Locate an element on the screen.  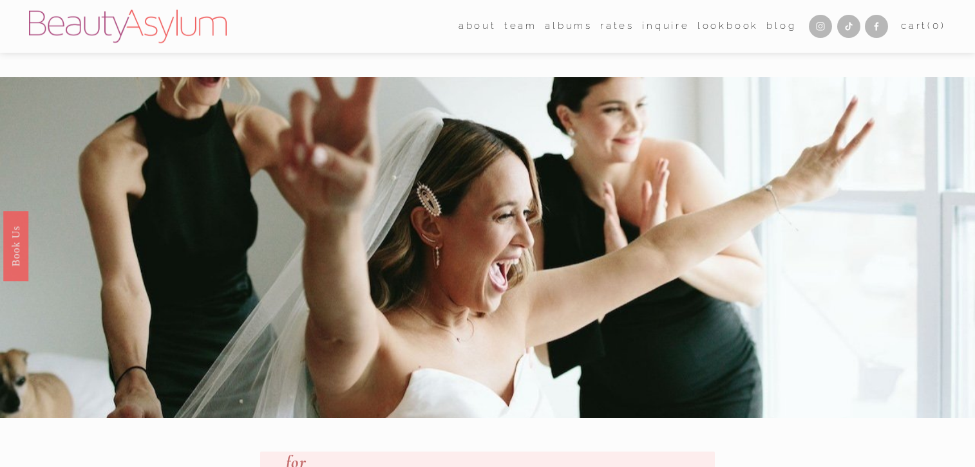
a: Instagram is located at coordinates (820, 26).